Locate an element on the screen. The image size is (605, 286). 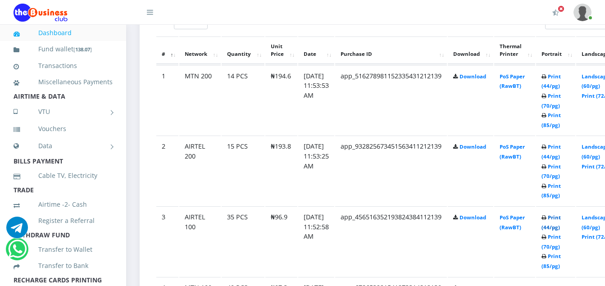
a: Transfer to Bank is located at coordinates (63, 266).